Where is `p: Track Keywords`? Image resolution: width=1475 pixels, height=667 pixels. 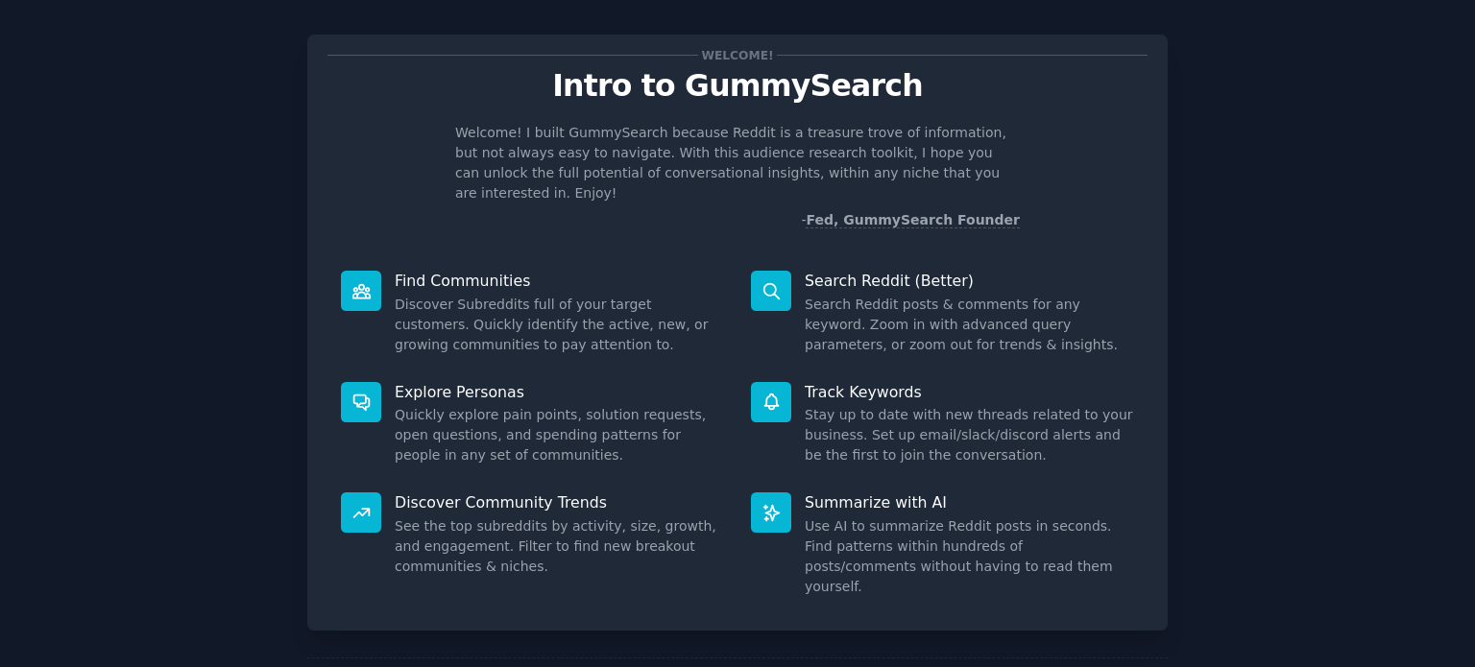 p: Track Keywords is located at coordinates (969, 392).